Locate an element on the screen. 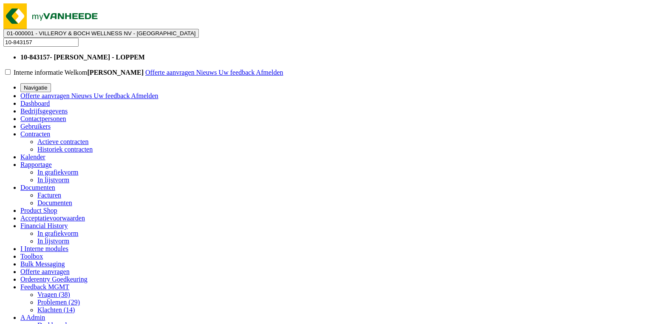  span: I is located at coordinates (21, 248).